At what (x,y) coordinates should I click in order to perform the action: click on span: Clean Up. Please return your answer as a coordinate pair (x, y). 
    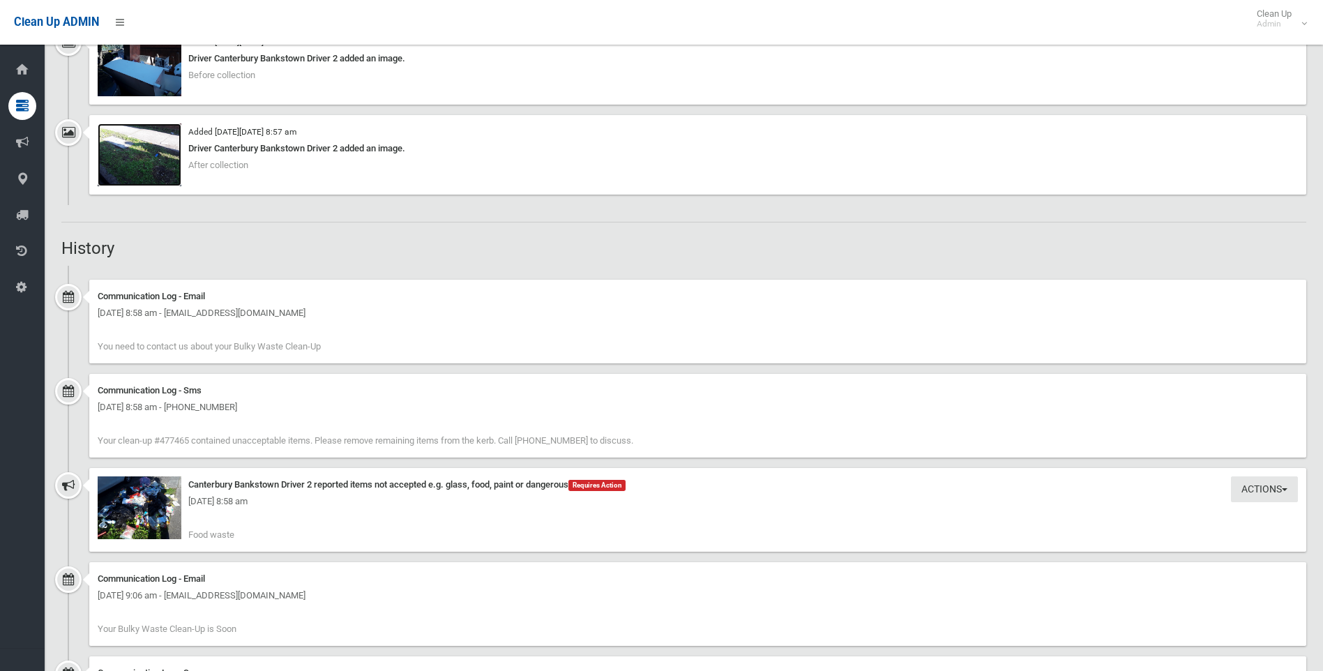
    Looking at the image, I should click on (1278, 19).